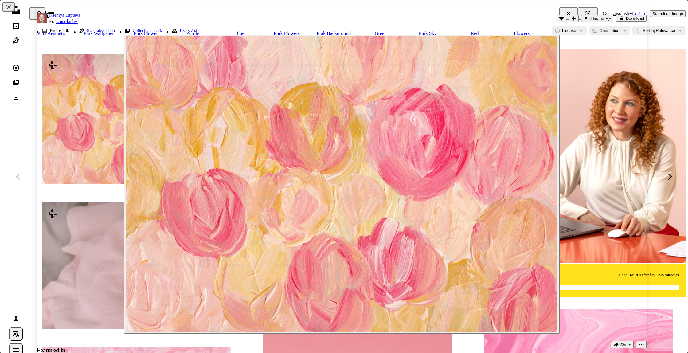  Describe the element at coordinates (561, 18) in the screenshot. I see `button: Like` at that location.